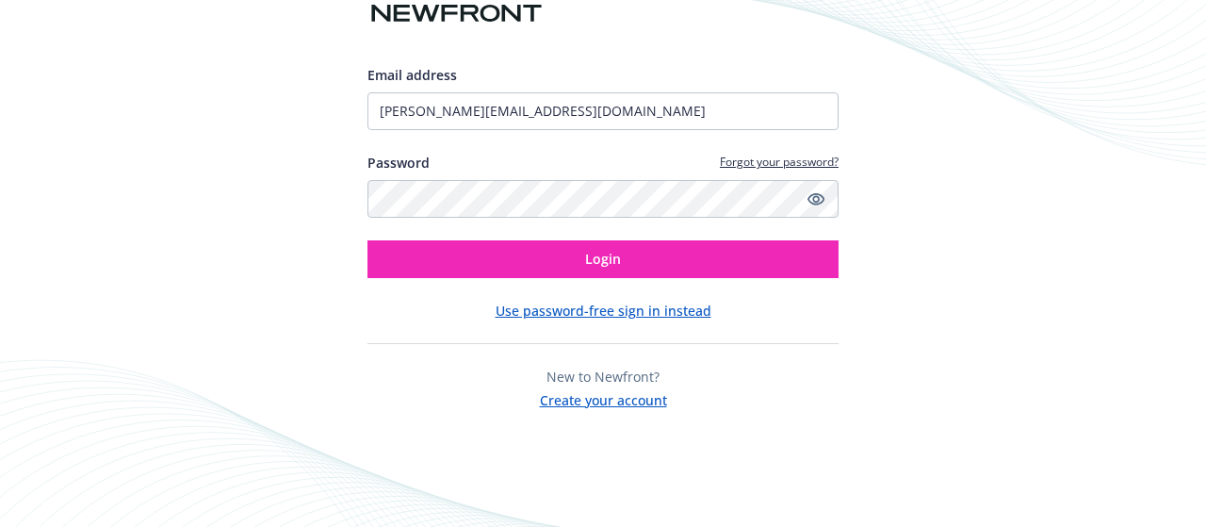 This screenshot has height=527, width=1206. Describe the element at coordinates (779, 161) in the screenshot. I see `a: Forgot your password?` at that location.